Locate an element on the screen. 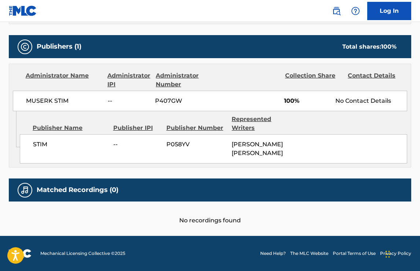  h5: Matched Recordings (0) is located at coordinates (77, 190).